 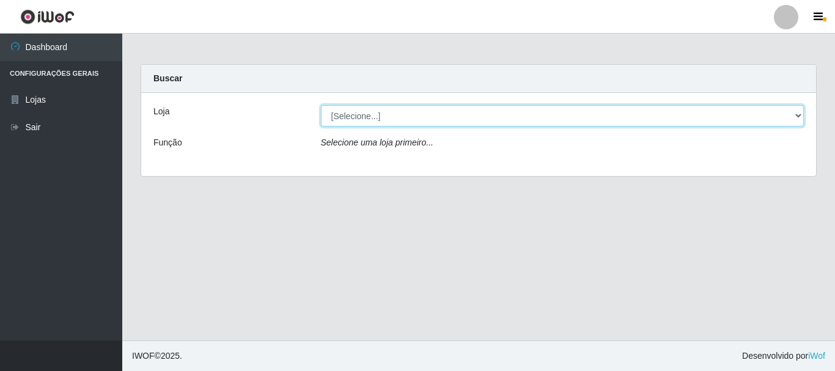 What do you see at coordinates (817, 356) in the screenshot?
I see `a: iWof` at bounding box center [817, 356].